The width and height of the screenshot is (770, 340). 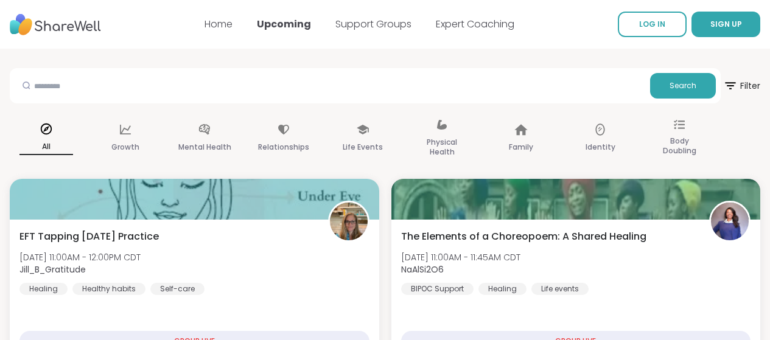 What do you see at coordinates (363, 147) in the screenshot?
I see `p: Life Events` at bounding box center [363, 147].